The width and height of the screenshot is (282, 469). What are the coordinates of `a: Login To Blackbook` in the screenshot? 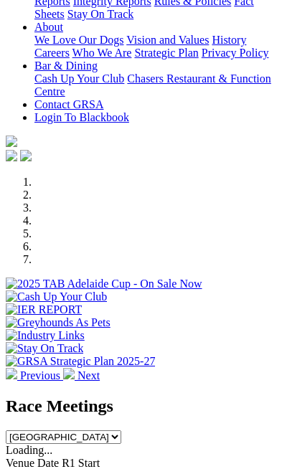 It's located at (82, 117).